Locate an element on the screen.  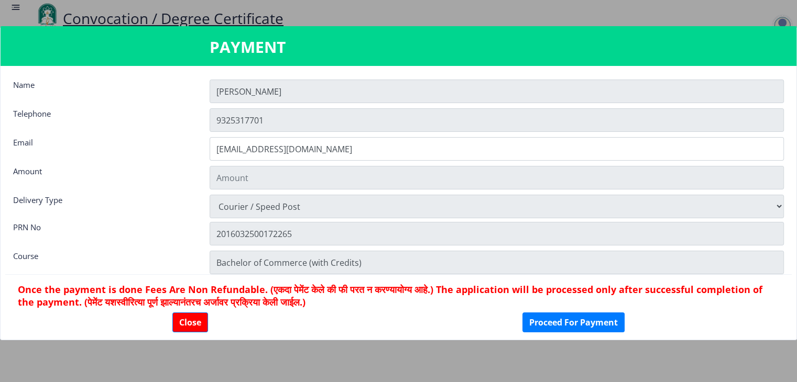
input: Telephone is located at coordinates (497, 120).